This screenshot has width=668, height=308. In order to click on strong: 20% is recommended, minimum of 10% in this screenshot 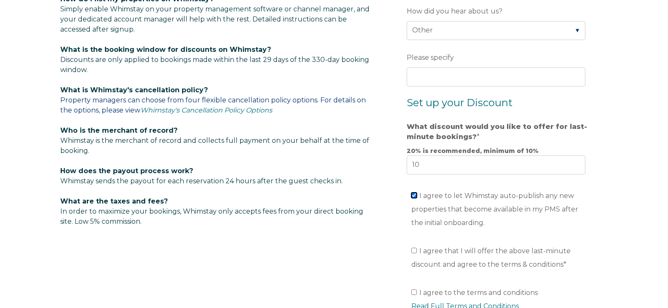, I will do `click(472, 151)`.